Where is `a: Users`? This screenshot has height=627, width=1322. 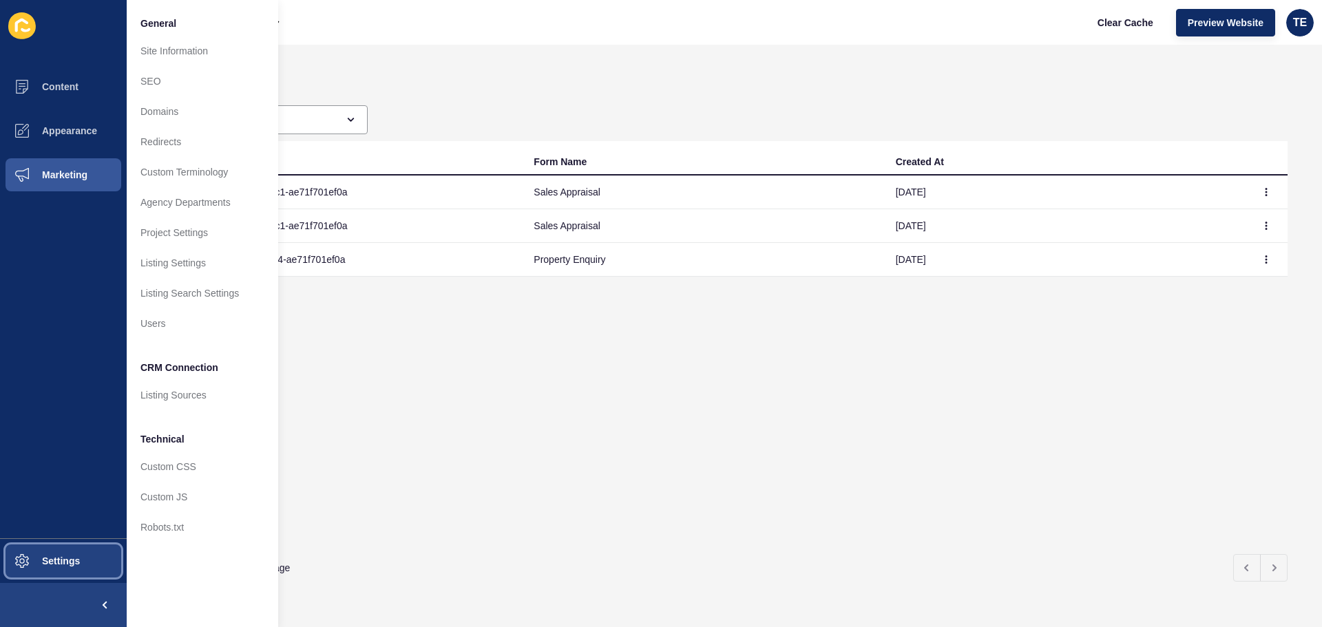
a: Users is located at coordinates (202, 324).